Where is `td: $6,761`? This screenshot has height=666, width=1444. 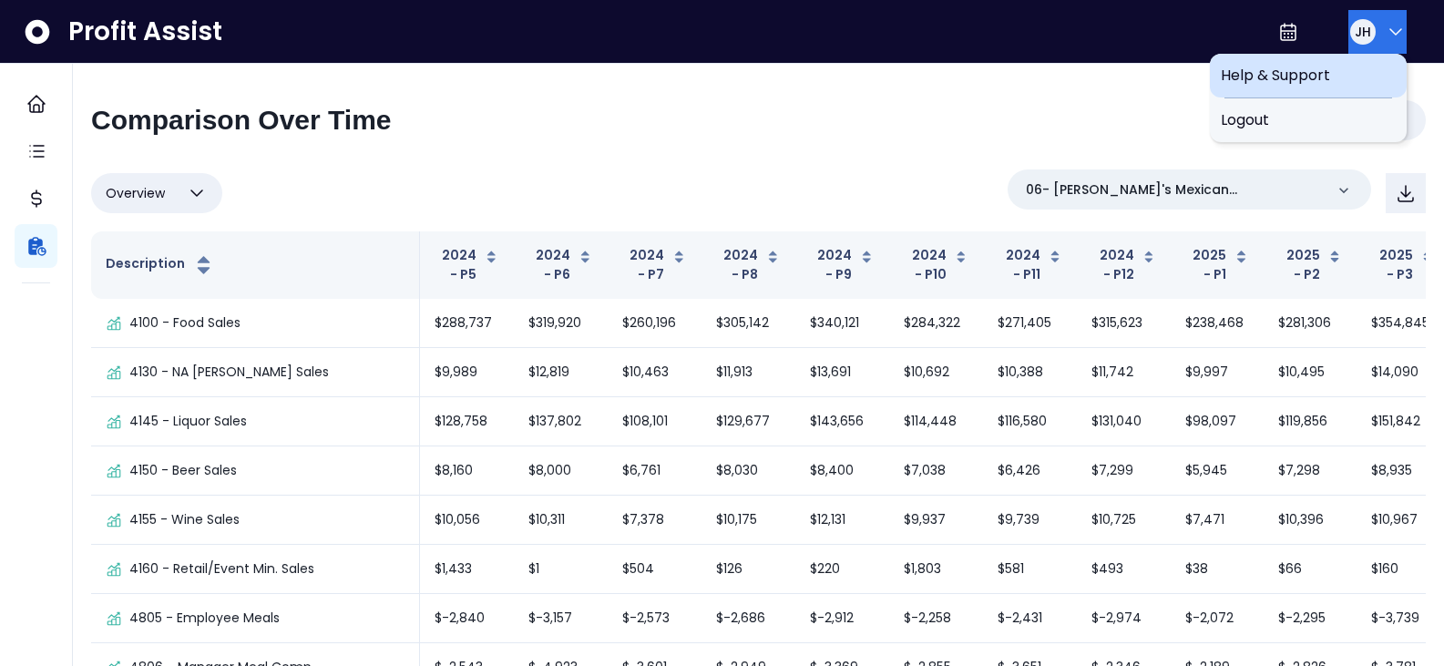 td: $6,761 is located at coordinates (654, 471).